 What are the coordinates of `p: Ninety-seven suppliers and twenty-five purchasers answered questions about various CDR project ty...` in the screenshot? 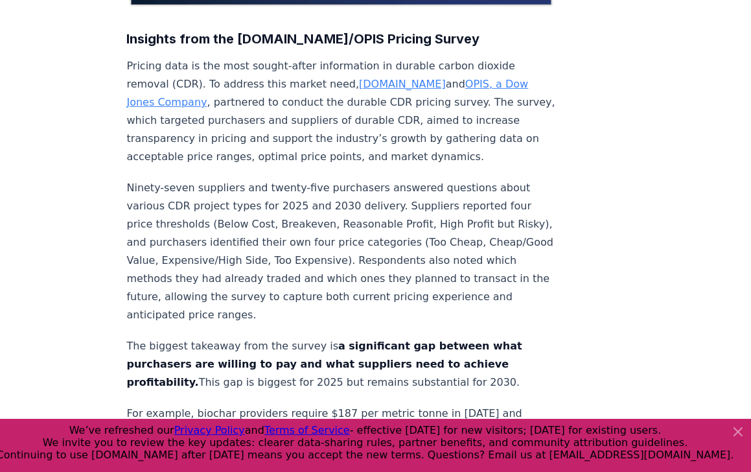 It's located at (342, 252).